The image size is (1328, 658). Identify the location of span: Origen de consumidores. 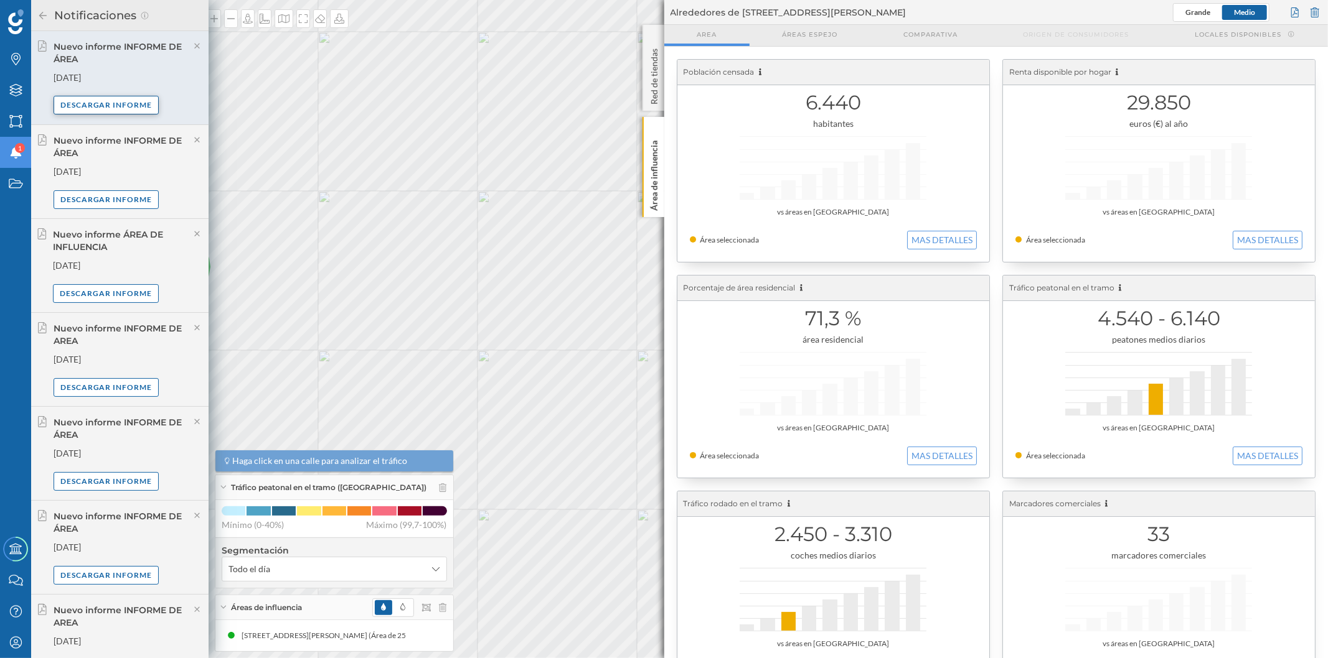
(1075, 34).